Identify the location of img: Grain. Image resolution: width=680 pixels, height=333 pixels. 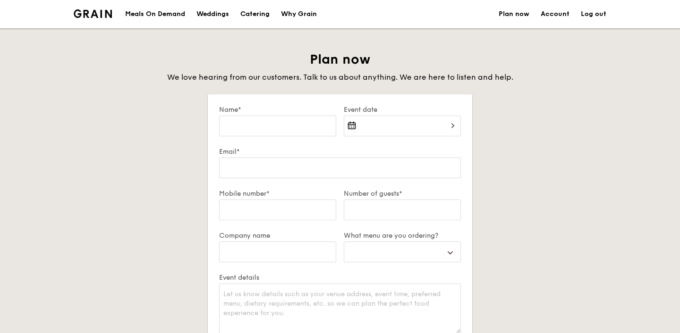
(93, 14).